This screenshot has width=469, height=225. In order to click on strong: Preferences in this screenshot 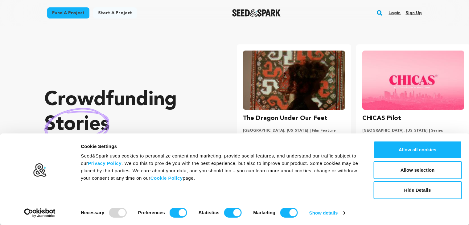, I will do `click(151, 212)`.